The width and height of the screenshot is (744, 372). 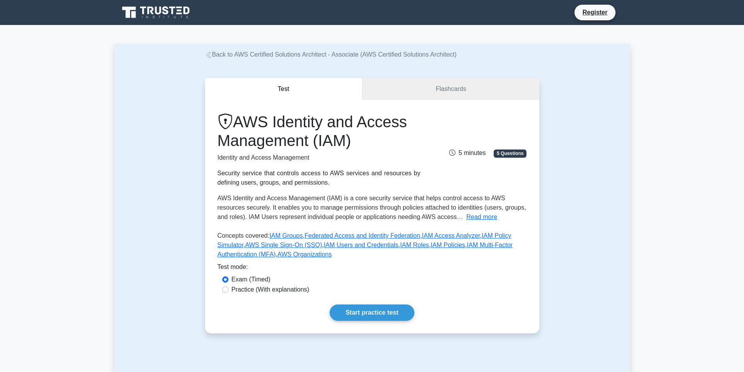 What do you see at coordinates (319, 178) in the screenshot?
I see `div: Security service that controls access to AWS services and resources by defining users, groups, an...` at bounding box center [319, 178].